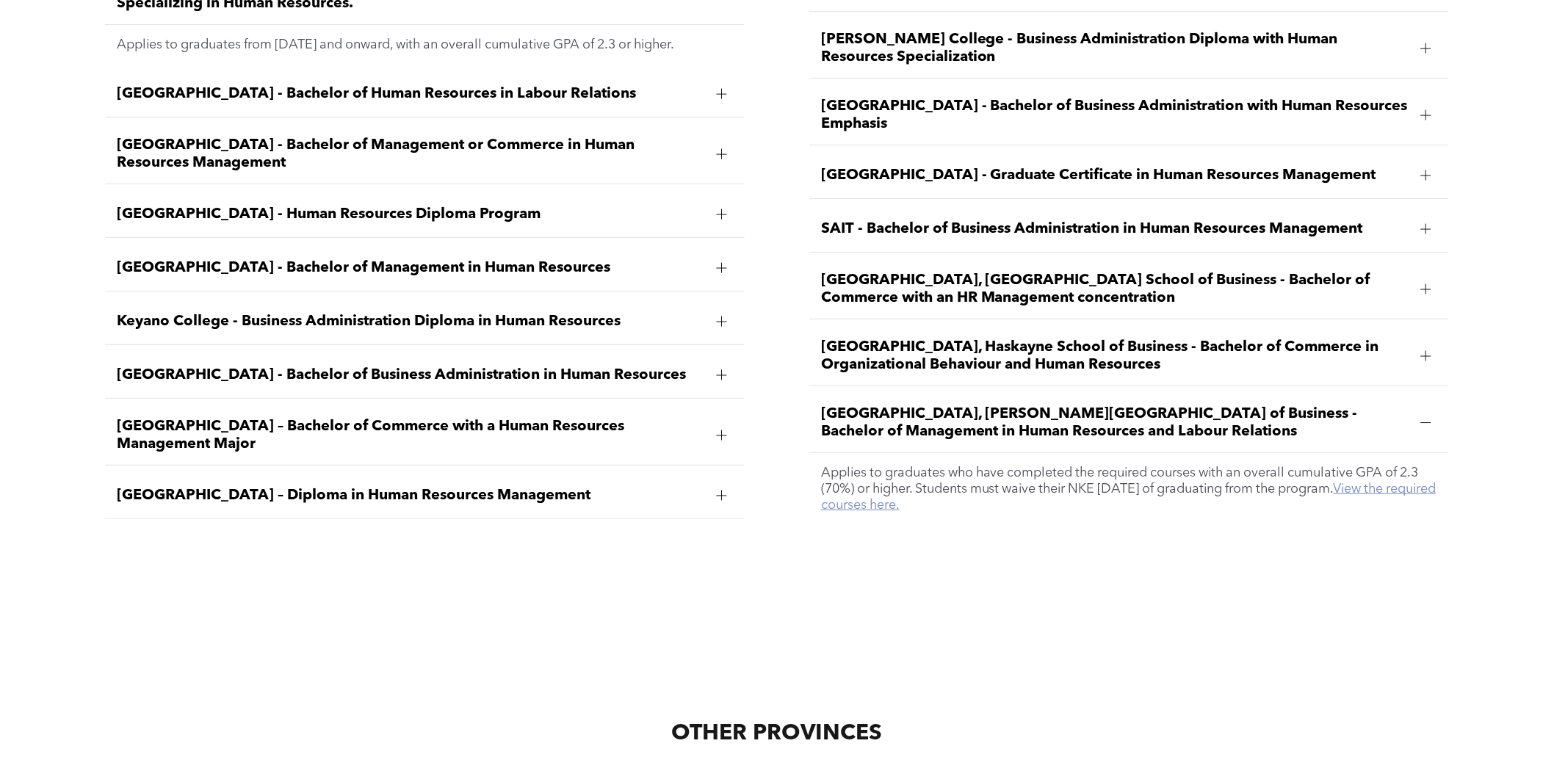 This screenshot has width=1554, height=771. What do you see at coordinates (1129, 489) in the screenshot?
I see `p: Applies to graduates who have completed the required courses with an overall cumulative GPA of 2....` at bounding box center [1129, 489].